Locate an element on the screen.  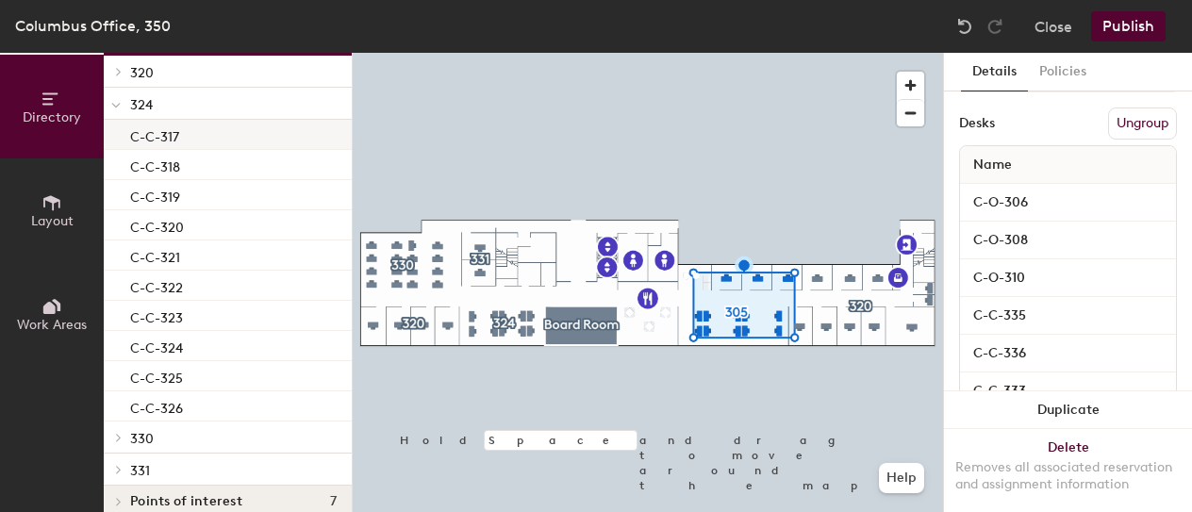
span: Name is located at coordinates (992, 165).